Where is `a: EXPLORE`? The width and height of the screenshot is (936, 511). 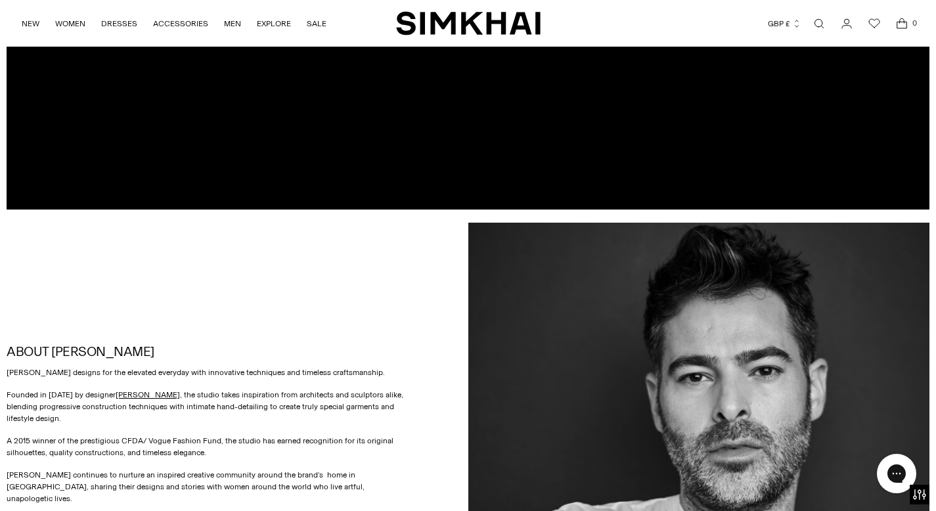
a: EXPLORE is located at coordinates (274, 24).